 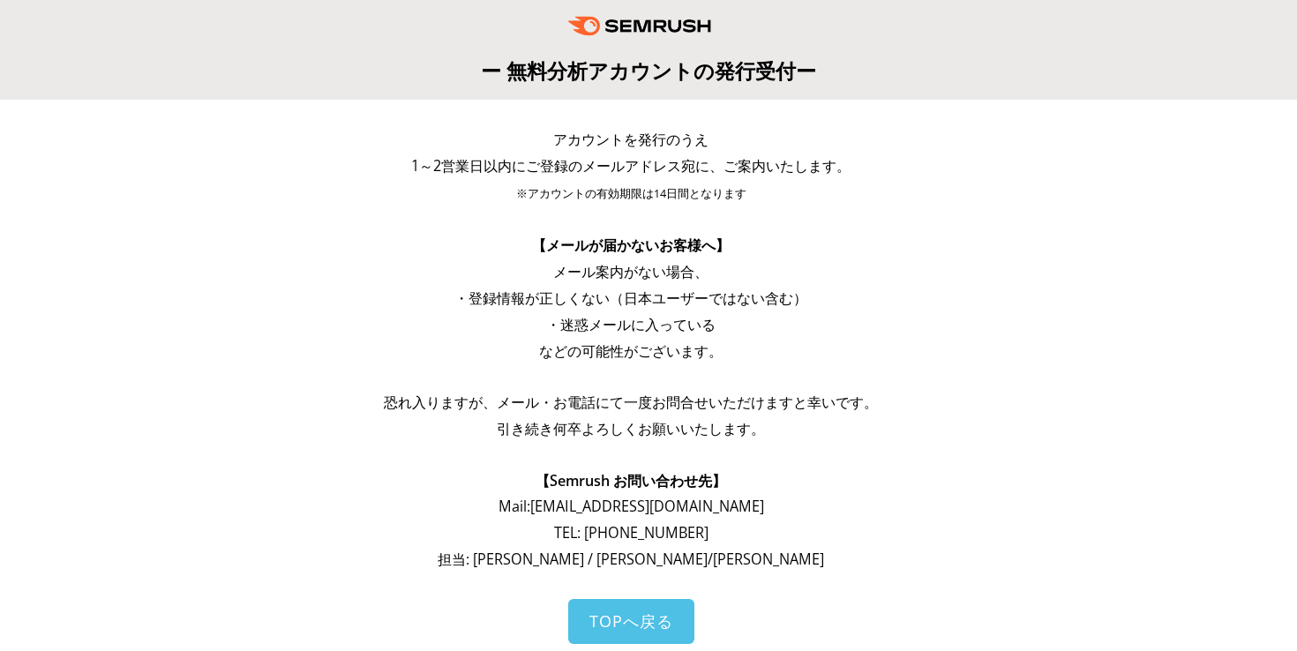 I want to click on span: ・登録情報が正しくない（日本ユーザーではない含む）, so click(x=631, y=298).